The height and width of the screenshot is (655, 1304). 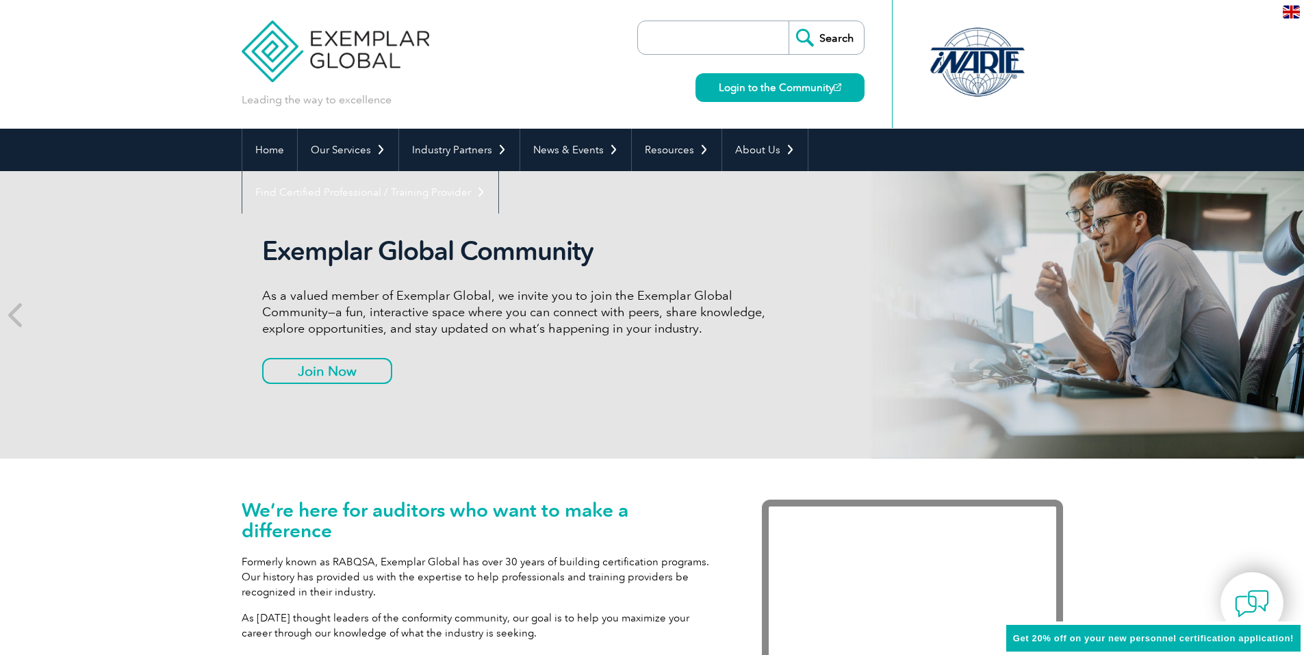 What do you see at coordinates (370, 192) in the screenshot?
I see `a: Find Certified Professional / Training Provider` at bounding box center [370, 192].